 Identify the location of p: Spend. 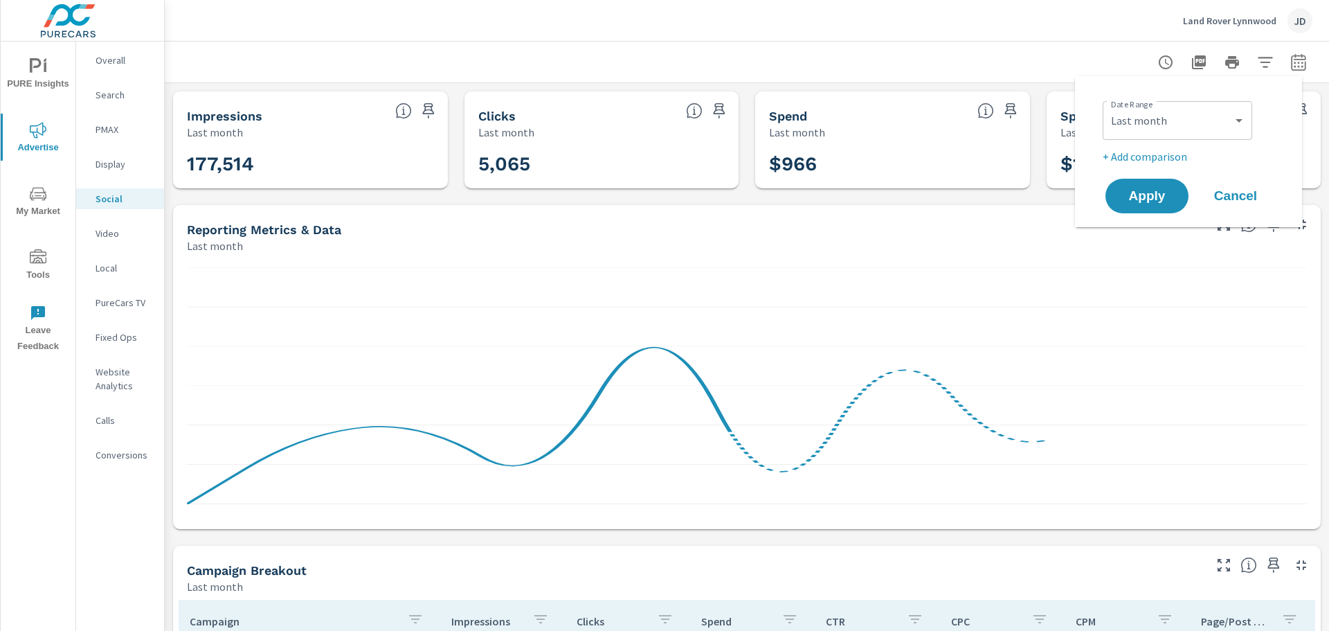
(736, 621).